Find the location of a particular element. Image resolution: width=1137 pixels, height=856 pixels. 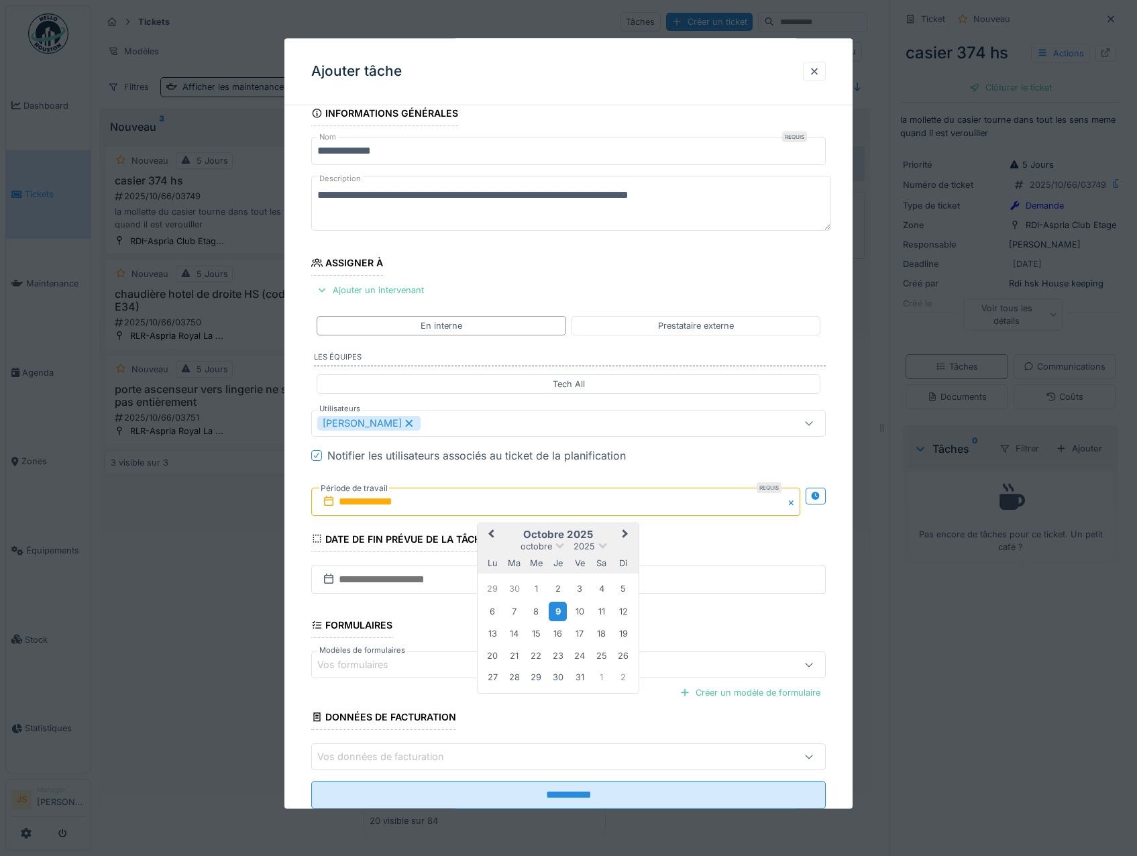

div: Choose mercredi 8 octobre 2025 is located at coordinates (536, 611).